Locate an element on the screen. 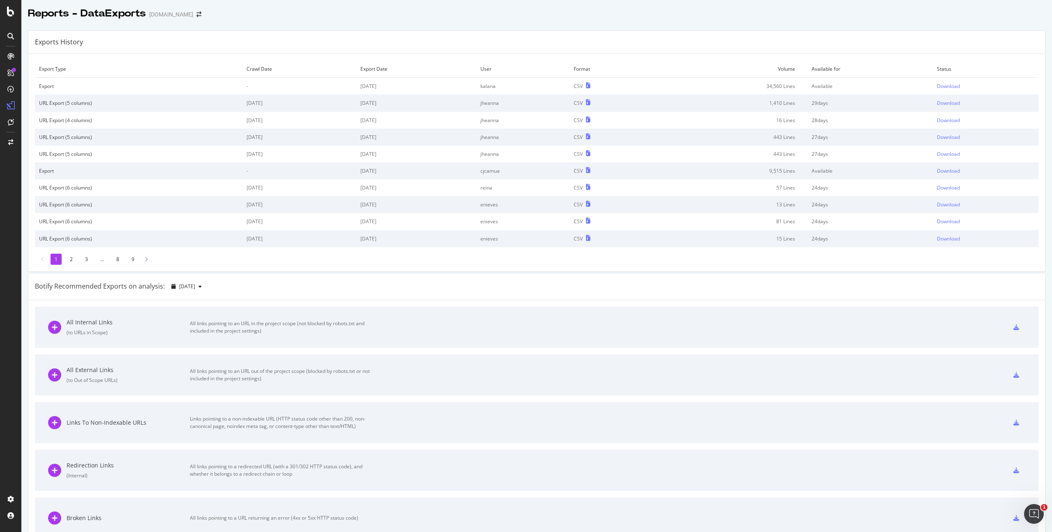 The height and width of the screenshot is (532, 1052). div: Redirection Links is located at coordinates (128, 465).